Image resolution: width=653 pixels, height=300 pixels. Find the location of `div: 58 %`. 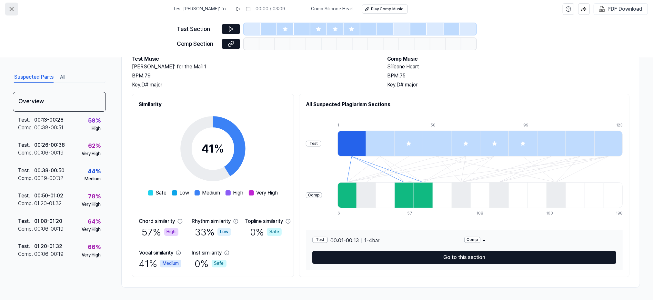

div: 58 % is located at coordinates (94, 121).